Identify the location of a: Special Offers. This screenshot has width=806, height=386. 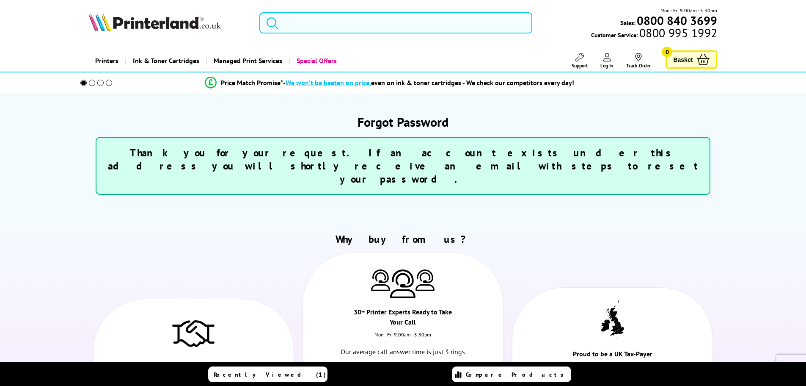
(316, 61).